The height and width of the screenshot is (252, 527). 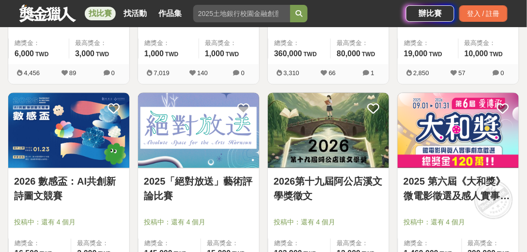 I want to click on span: 3,310, so click(x=291, y=73).